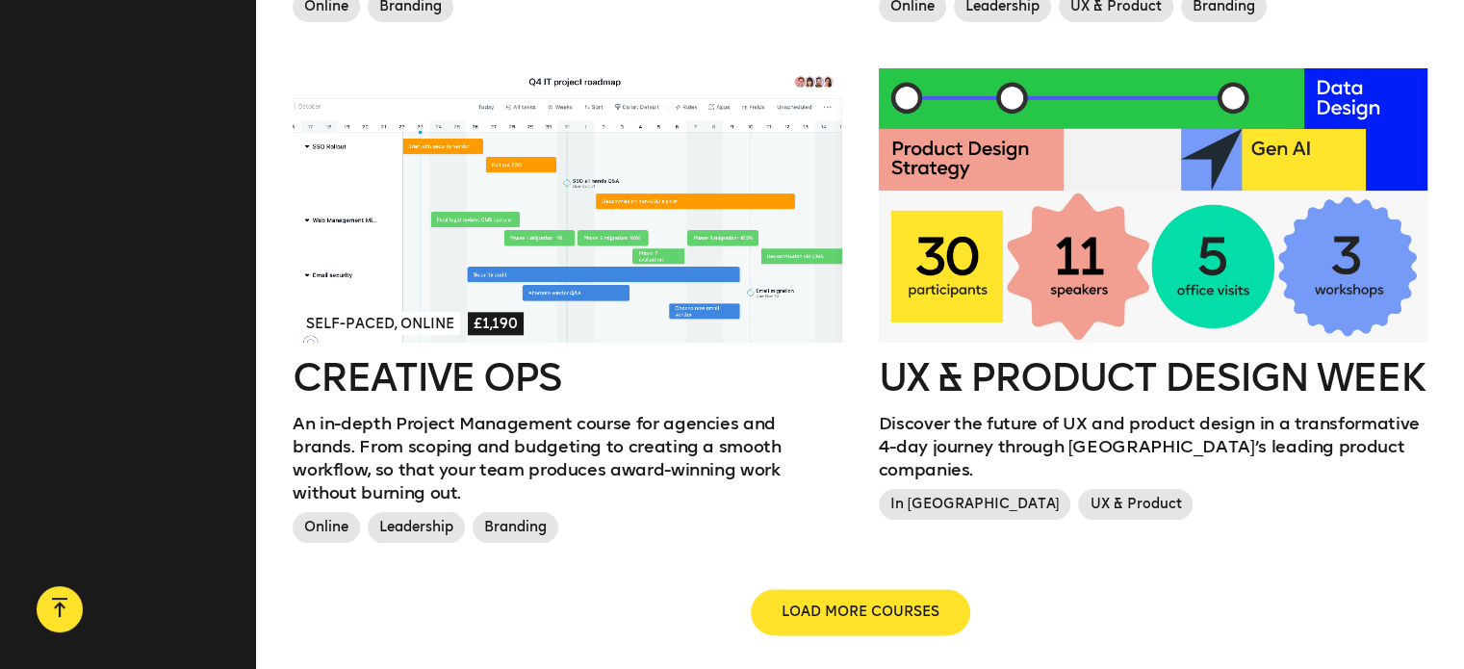  What do you see at coordinates (1153, 297) in the screenshot?
I see `a: UX & Product Design WeekDiscover the future of UX and product design in a transformative 4-day jo...` at bounding box center [1153, 297].